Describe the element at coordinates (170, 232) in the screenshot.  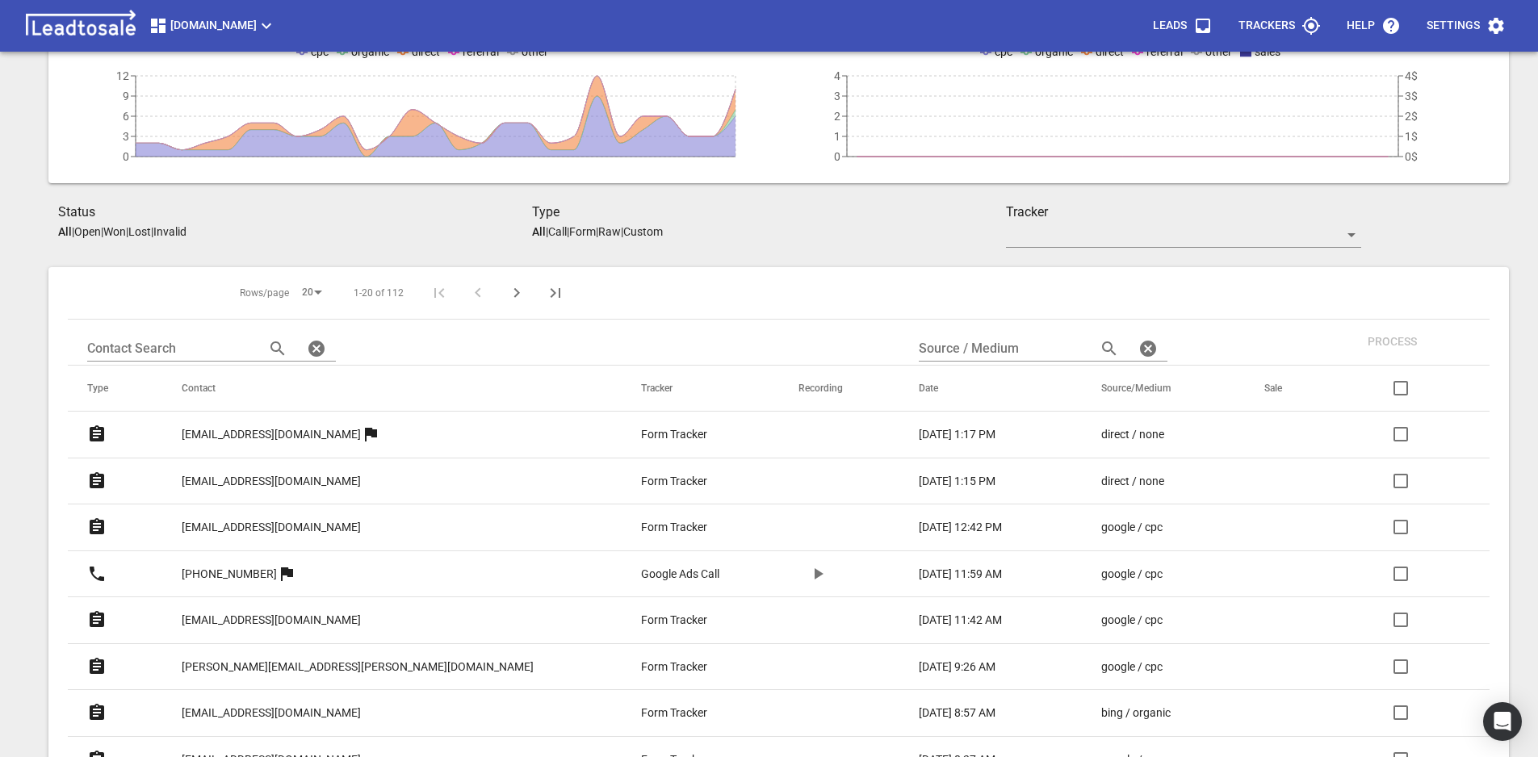
I see `p: Invalid` at that location.